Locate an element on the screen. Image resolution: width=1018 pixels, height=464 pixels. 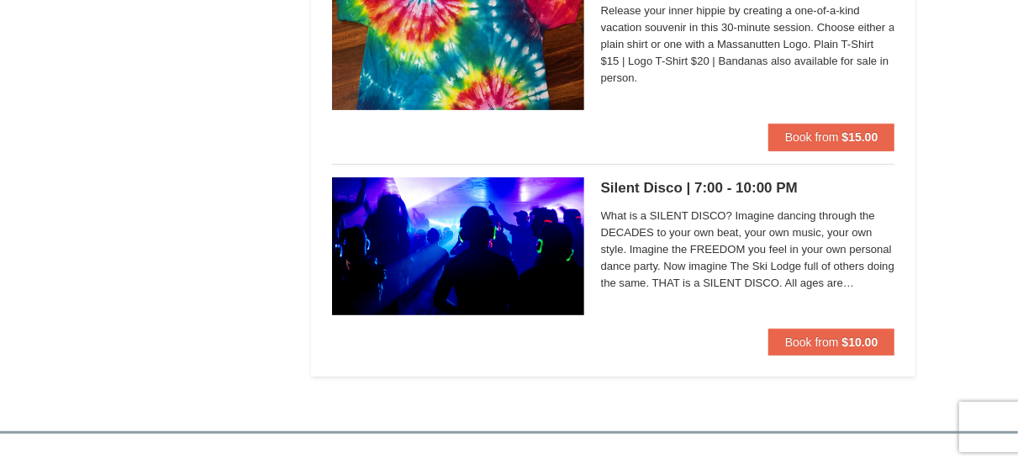
strong: $15.00 is located at coordinates (860, 137).